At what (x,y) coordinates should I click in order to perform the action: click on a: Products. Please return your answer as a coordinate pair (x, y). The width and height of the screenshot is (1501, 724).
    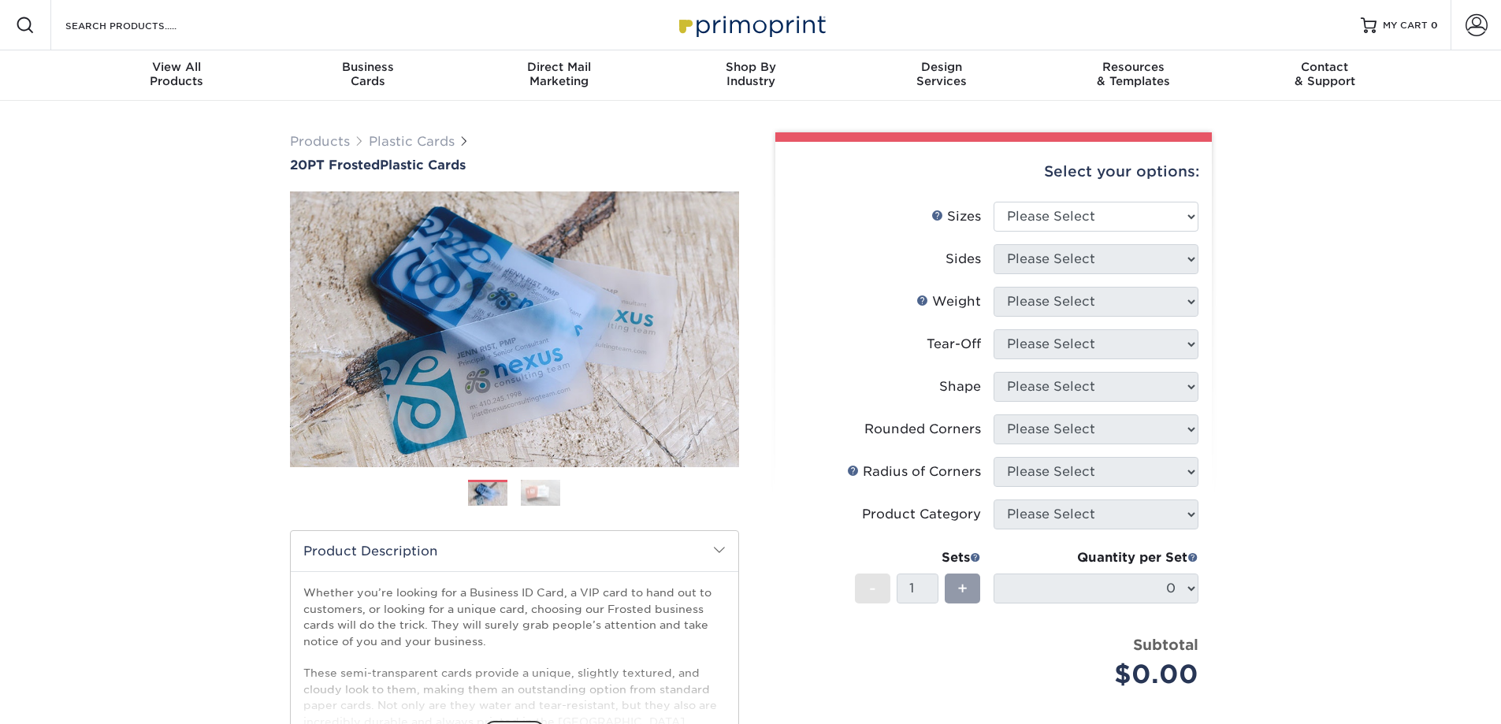
    Looking at the image, I should click on (320, 141).